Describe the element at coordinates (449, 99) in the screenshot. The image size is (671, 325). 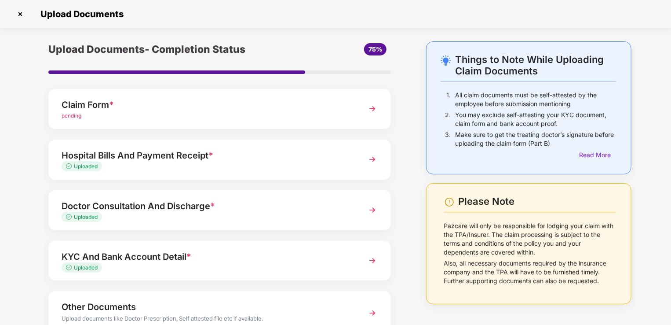
I see `p: 1.` at that location.